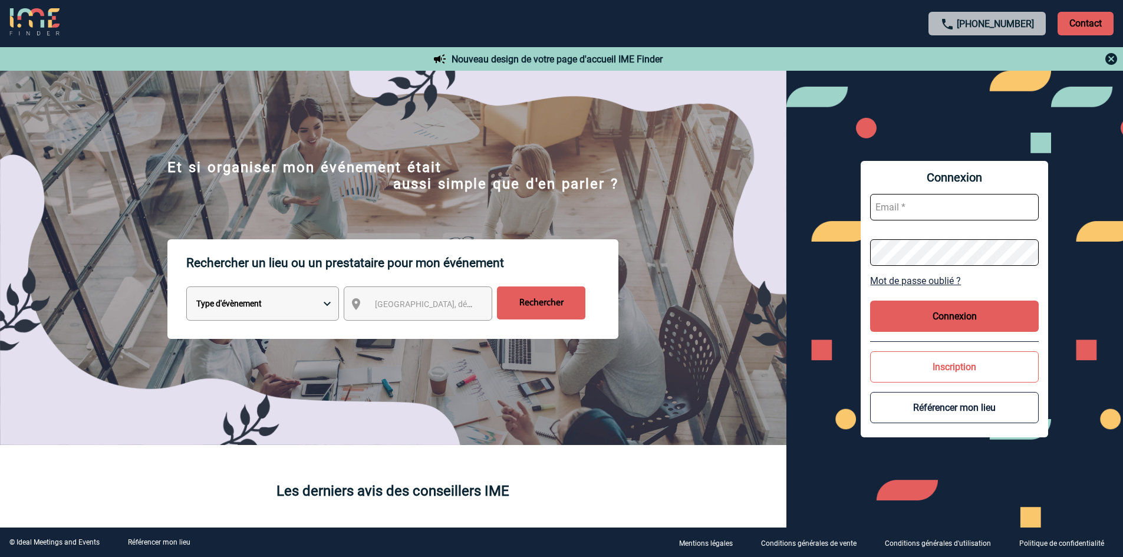 The image size is (1123, 557). I want to click on input: Email *, so click(954, 207).